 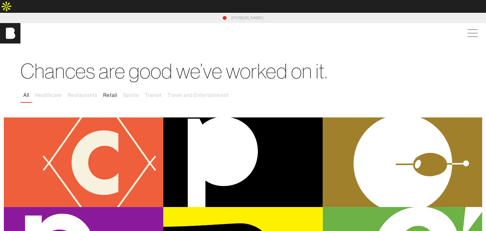 What do you see at coordinates (153, 95) in the screenshot?
I see `button: Transit` at bounding box center [153, 95].